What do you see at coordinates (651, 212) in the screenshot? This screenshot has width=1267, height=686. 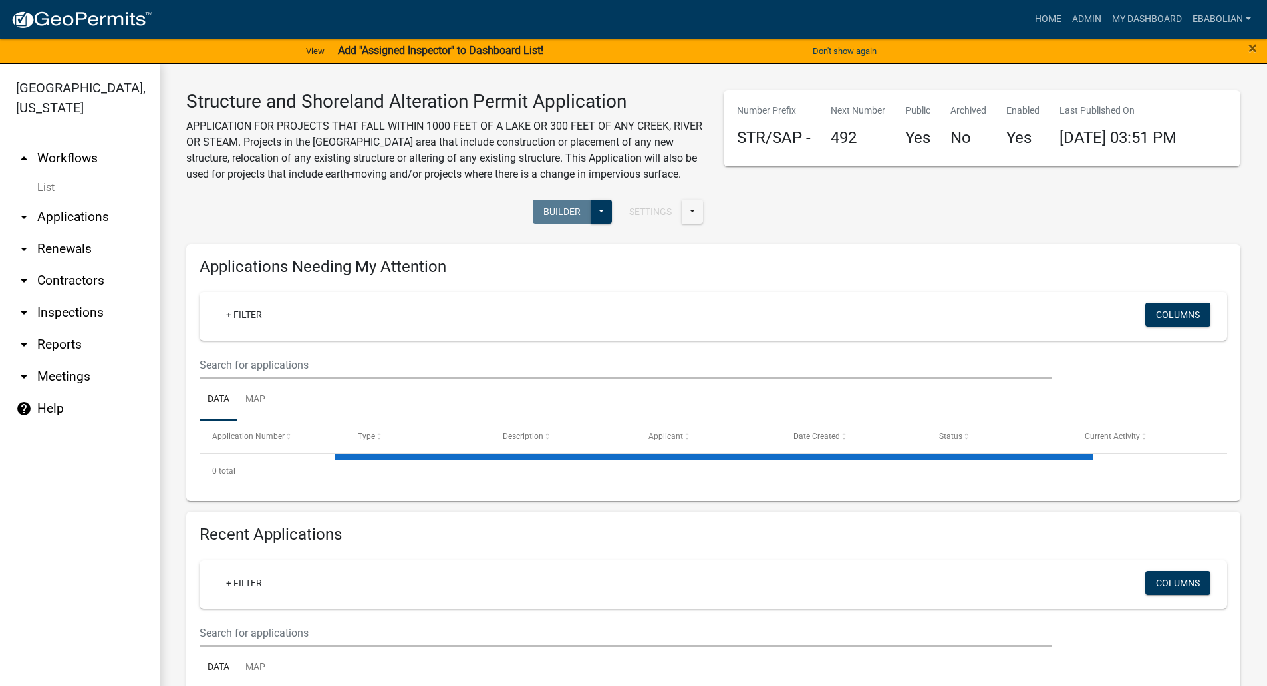 I see `button: Settings` at bounding box center [651, 212].